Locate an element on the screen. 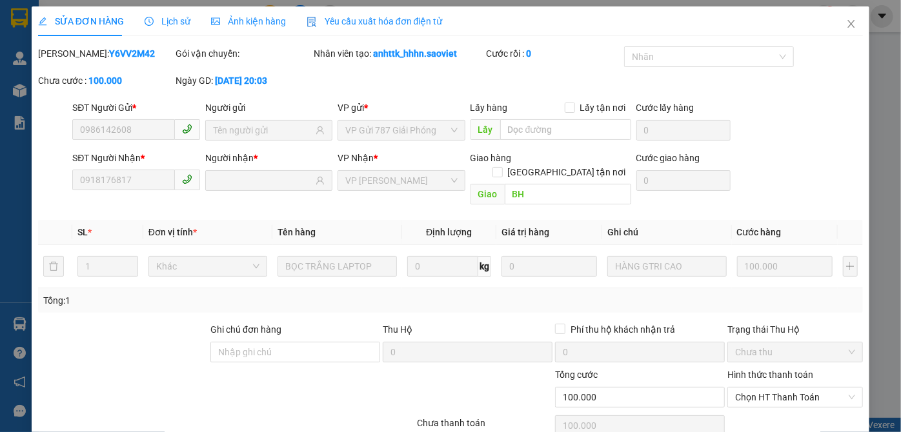 The width and height of the screenshot is (901, 432). span: Ảnh kiện hàng is located at coordinates (248, 21).